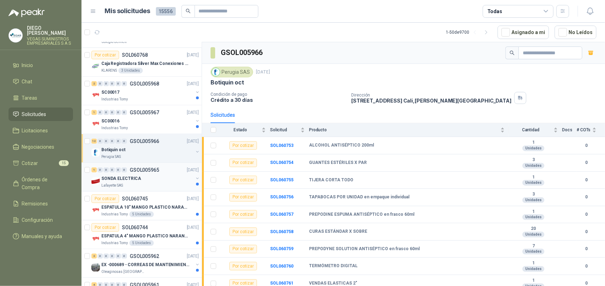  What do you see at coordinates (38, 220) in the screenshot?
I see `span: Configuración` at bounding box center [38, 220].